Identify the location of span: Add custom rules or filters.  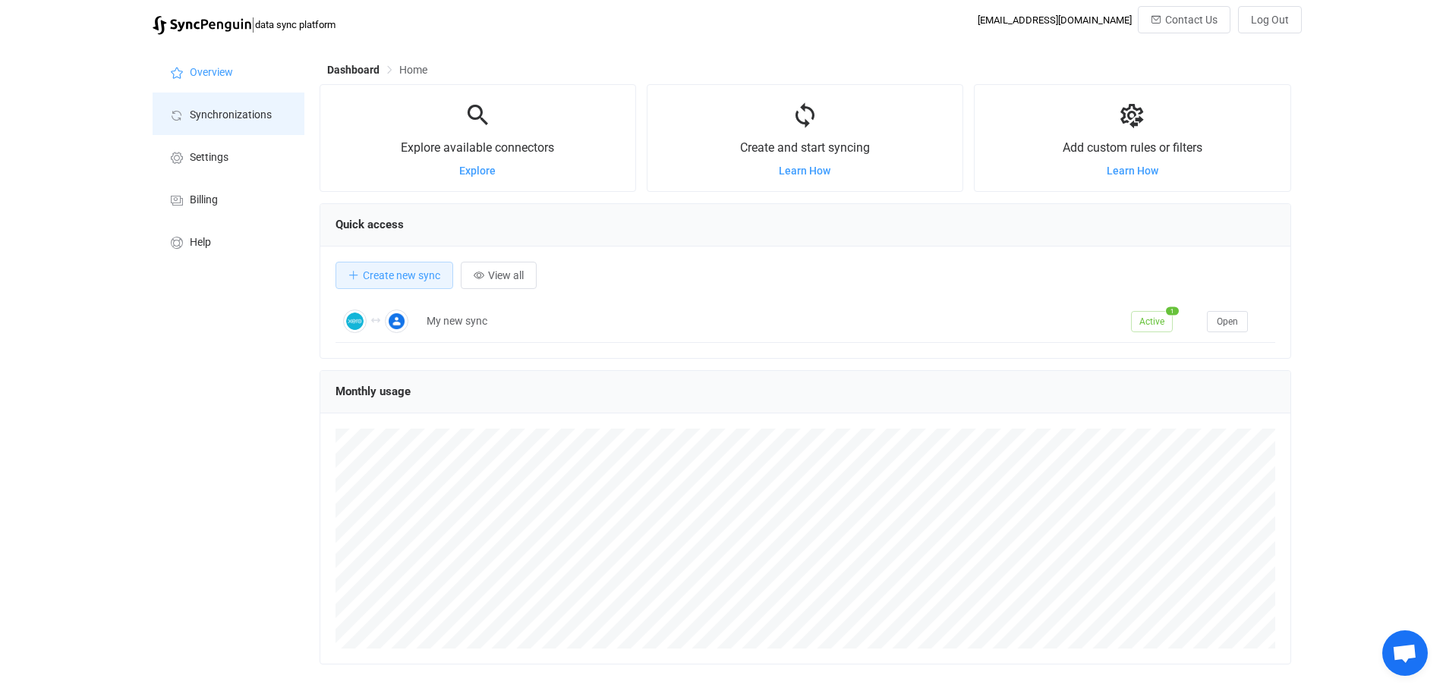
(1132, 147).